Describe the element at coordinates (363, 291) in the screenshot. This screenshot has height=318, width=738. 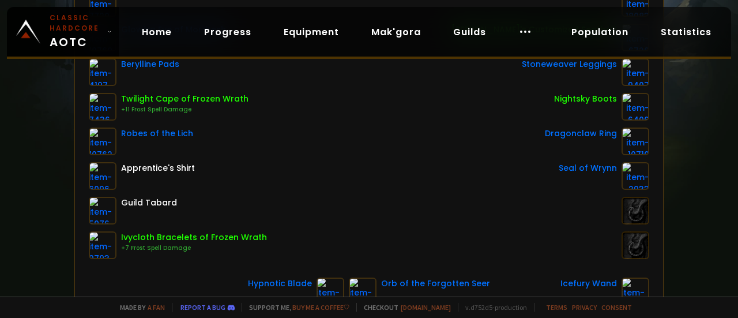
I see `img: item-7685` at that location.